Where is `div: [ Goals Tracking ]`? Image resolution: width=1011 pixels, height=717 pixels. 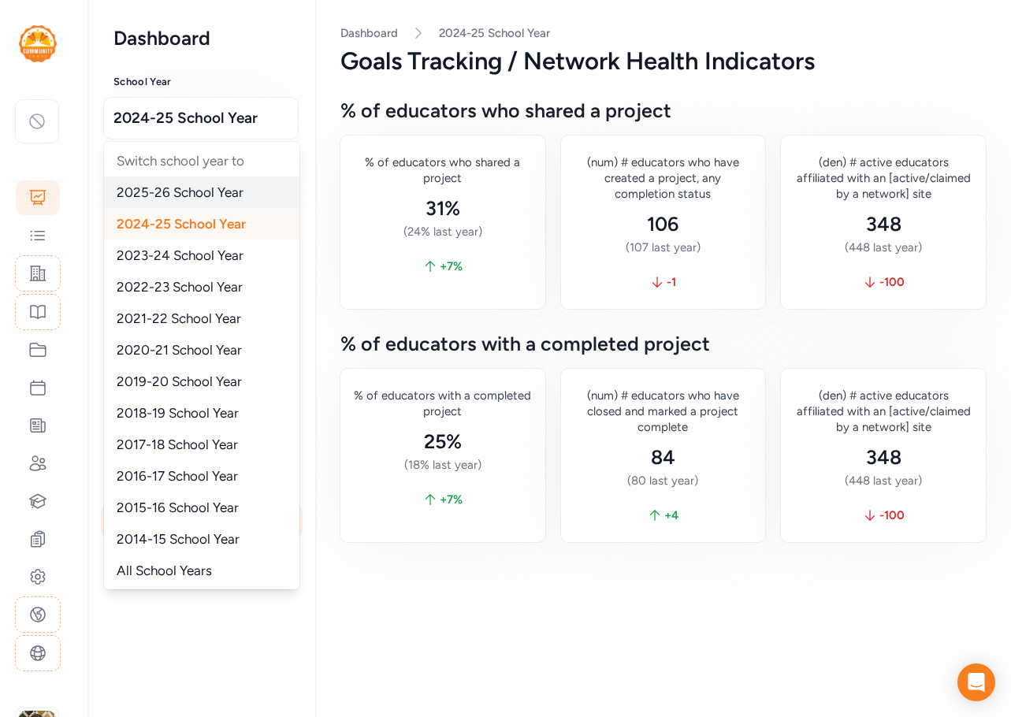
div: [ Goals Tracking ] is located at coordinates (202, 521).